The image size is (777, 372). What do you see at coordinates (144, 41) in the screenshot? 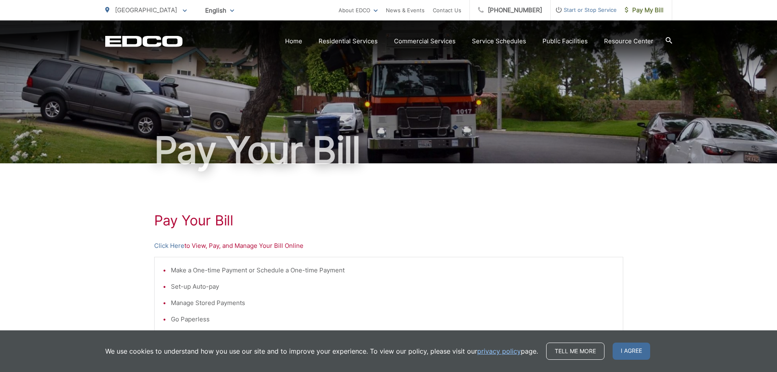
I see `a: EDCD logo. Return to the homepage.` at bounding box center [144, 41].